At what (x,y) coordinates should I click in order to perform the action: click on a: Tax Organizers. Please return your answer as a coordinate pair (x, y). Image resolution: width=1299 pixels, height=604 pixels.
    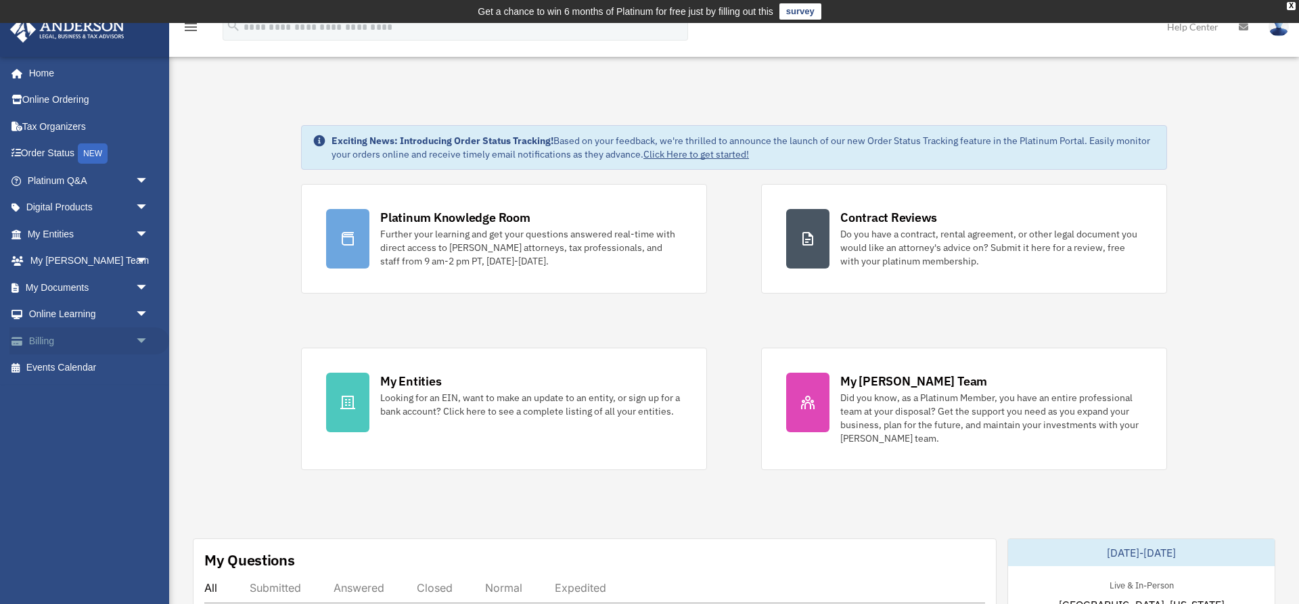
    Looking at the image, I should click on (89, 127).